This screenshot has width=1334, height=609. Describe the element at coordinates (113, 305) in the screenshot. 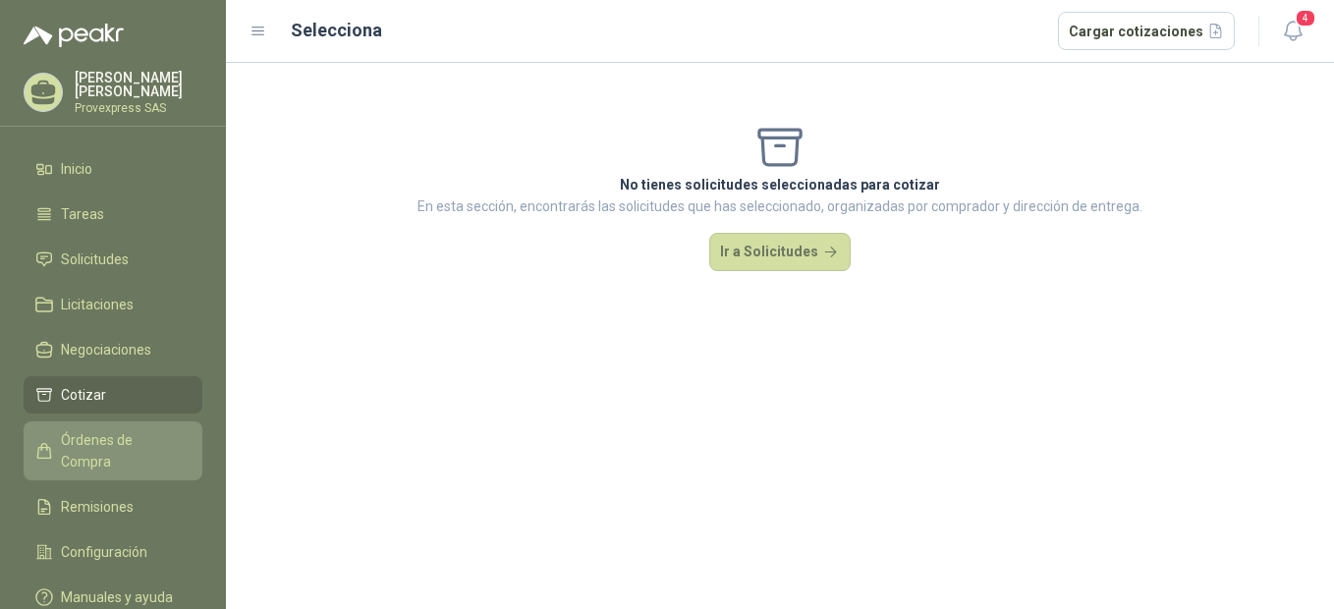

I see `a: Licitaciones` at that location.